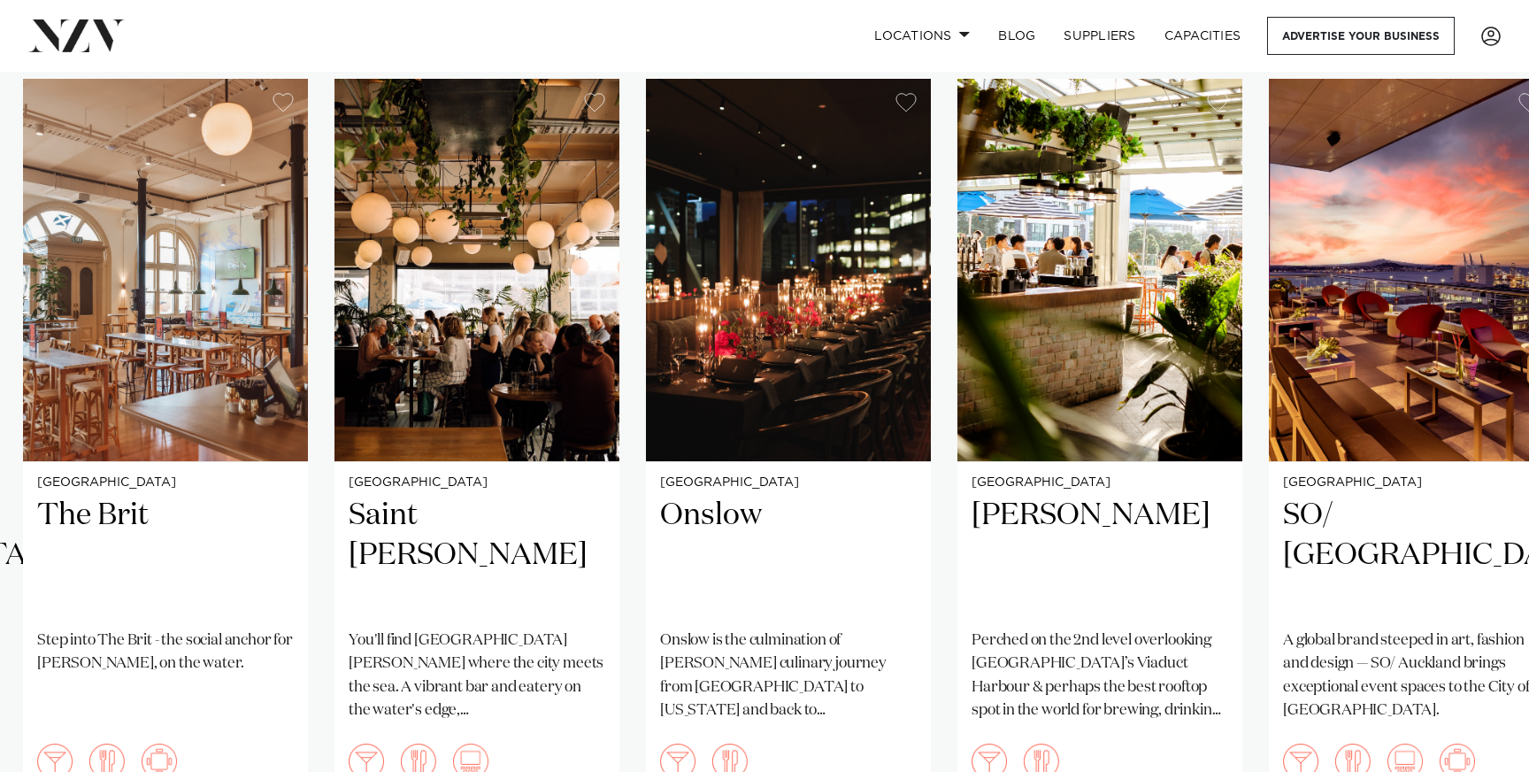  Describe the element at coordinates (1202, 35) in the screenshot. I see `a: Capacities` at that location.